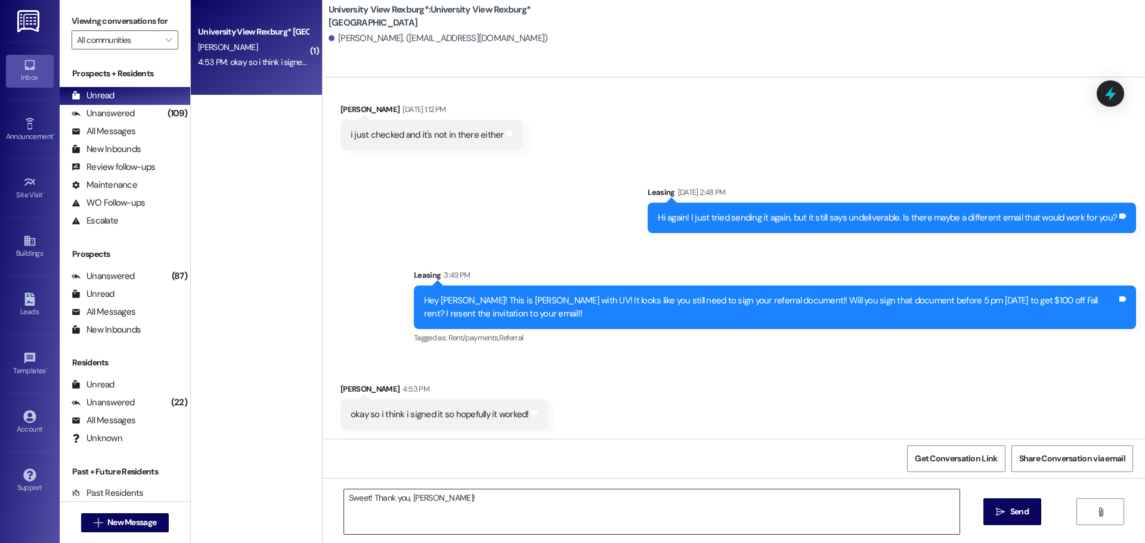  I want to click on span: Get Conversation Link, so click(956, 458).